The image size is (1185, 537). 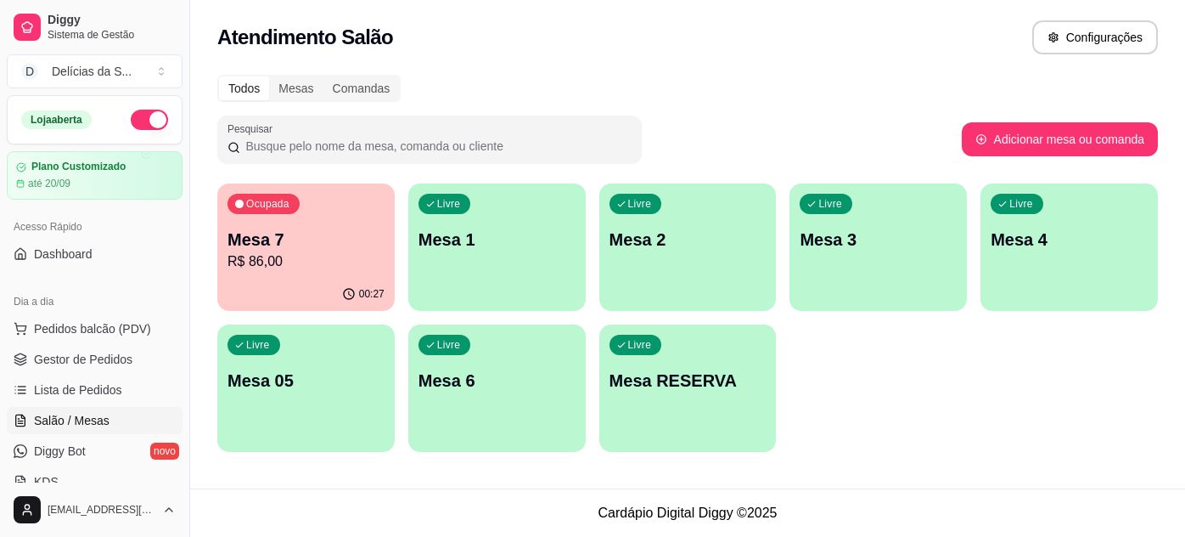 I want to click on span: Dashboard, so click(x=63, y=254).